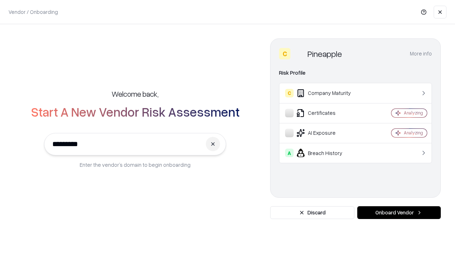 This screenshot has height=256, width=455. What do you see at coordinates (328, 113) in the screenshot?
I see `div: Certificates` at bounding box center [328, 113].